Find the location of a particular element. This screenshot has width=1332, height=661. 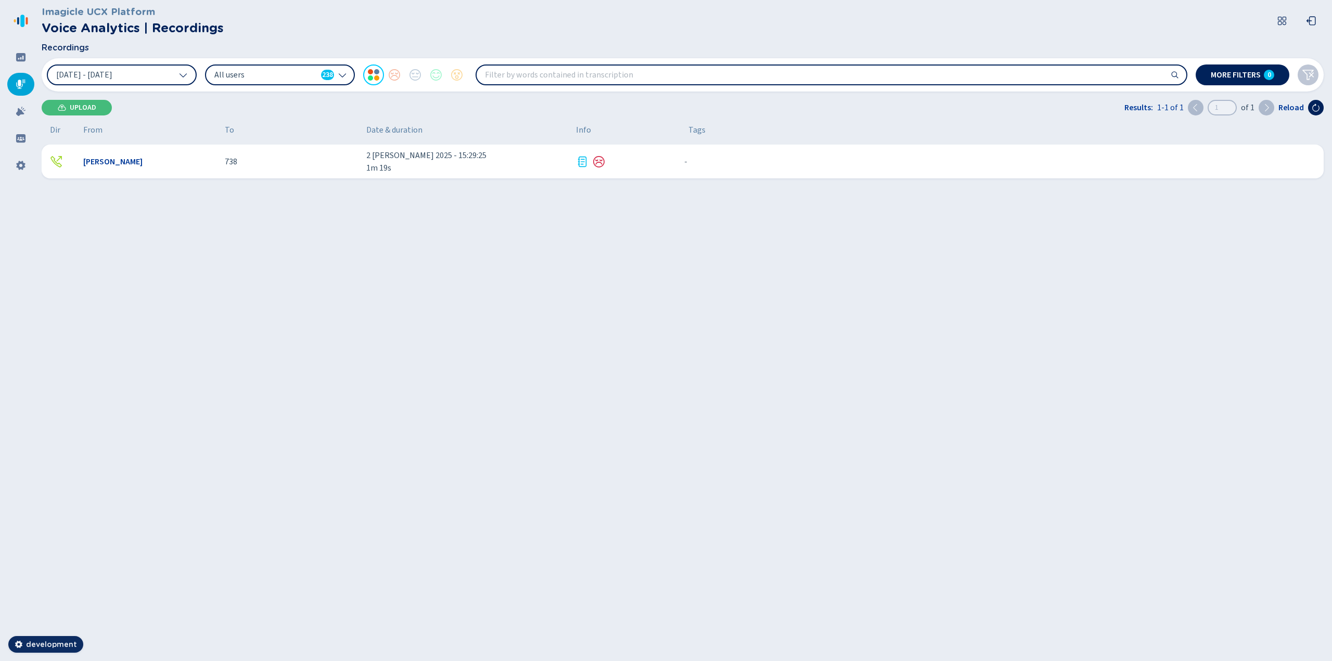

svg: journal-text is located at coordinates (582, 162).